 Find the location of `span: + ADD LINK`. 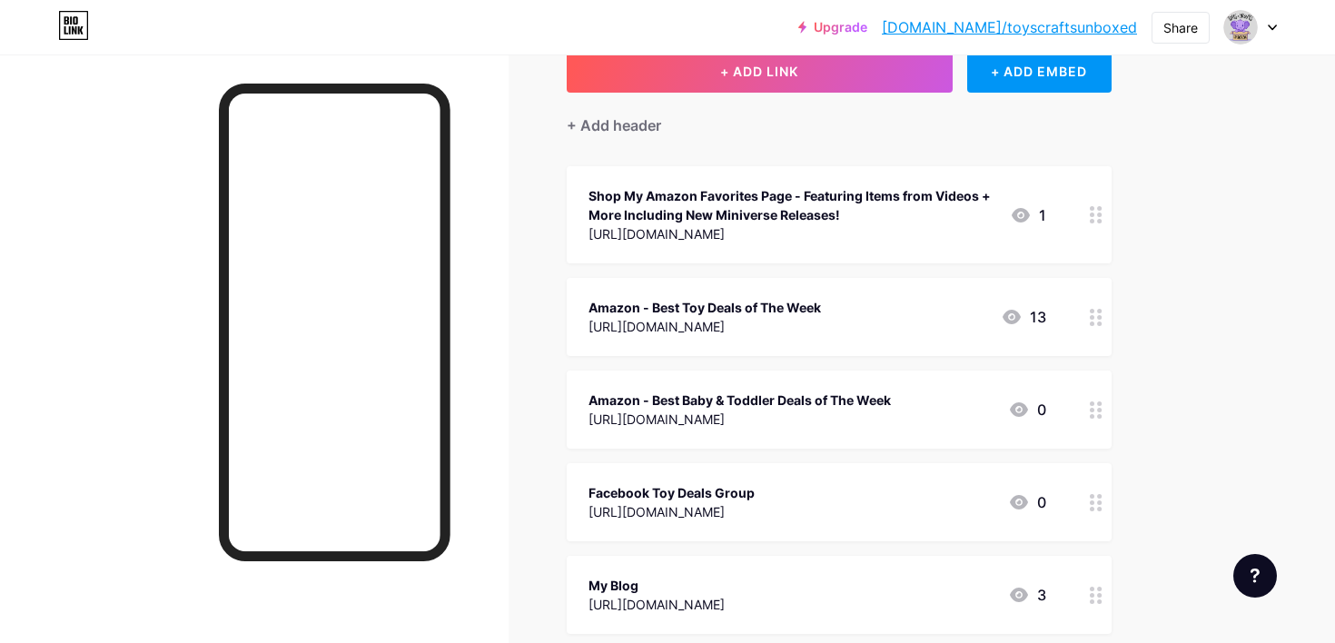

span: + ADD LINK is located at coordinates (759, 71).